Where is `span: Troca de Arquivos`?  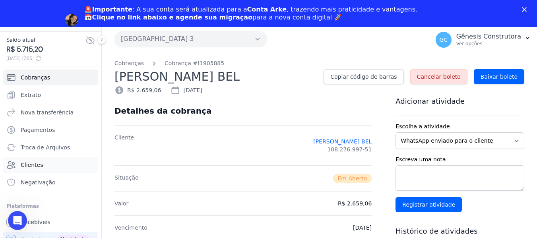 span: Troca de Arquivos is located at coordinates (45, 147).